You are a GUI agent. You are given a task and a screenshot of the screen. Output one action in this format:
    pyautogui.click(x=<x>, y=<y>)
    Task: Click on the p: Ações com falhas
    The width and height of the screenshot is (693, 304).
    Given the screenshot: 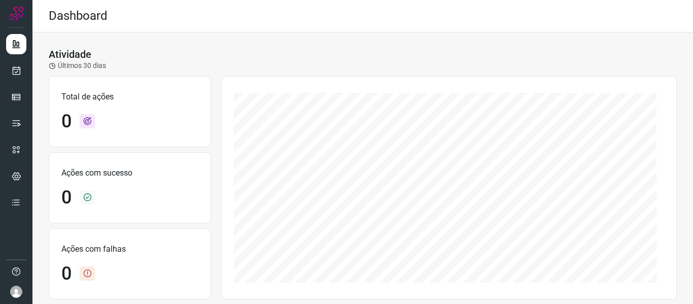 What is the action you would take?
    pyautogui.click(x=130, y=249)
    